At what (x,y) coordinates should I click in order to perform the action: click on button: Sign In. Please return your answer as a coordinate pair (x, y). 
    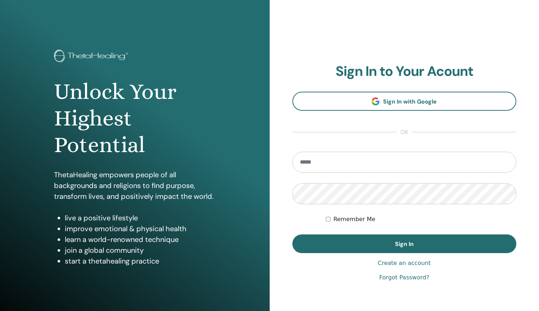
    Looking at the image, I should click on (404, 244).